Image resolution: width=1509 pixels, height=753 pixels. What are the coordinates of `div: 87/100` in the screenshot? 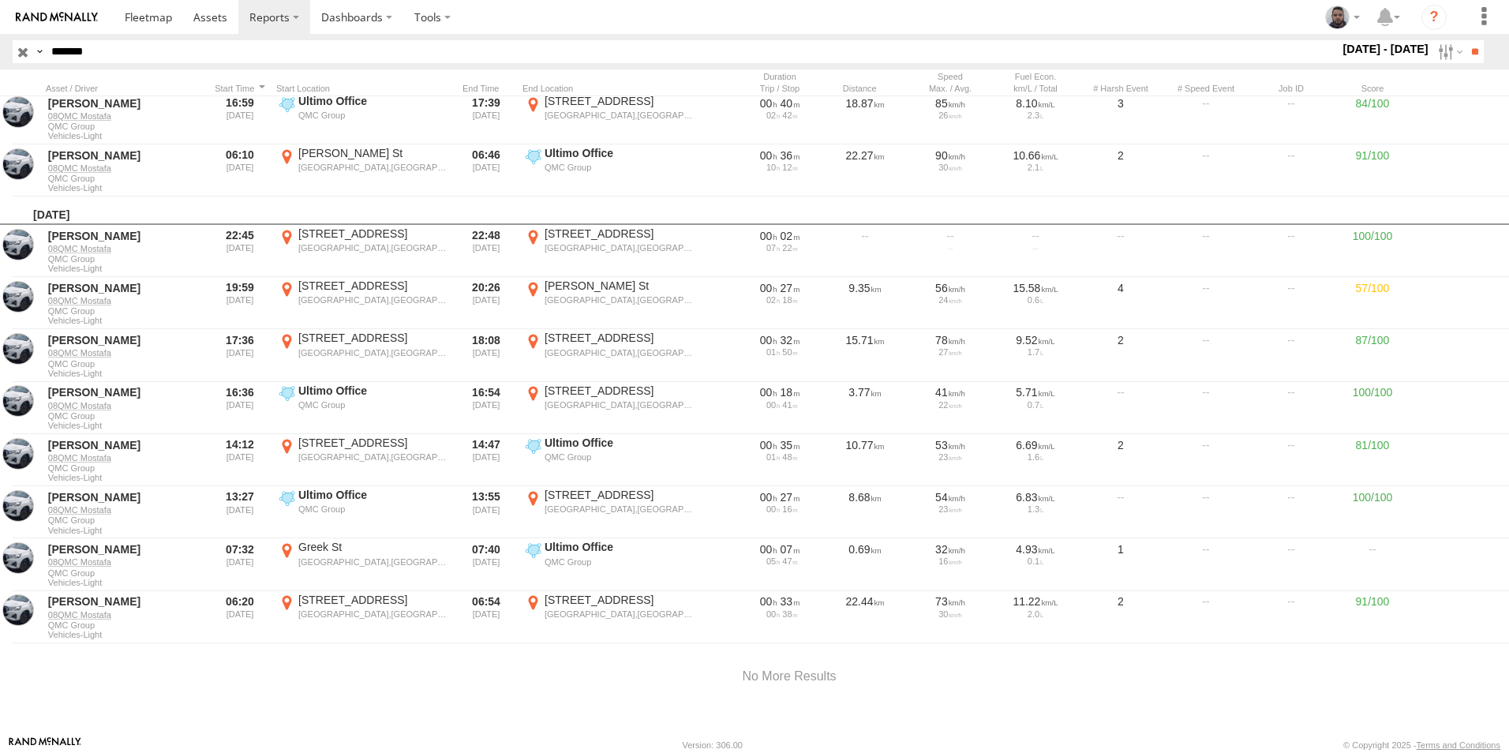 It's located at (1372, 355).